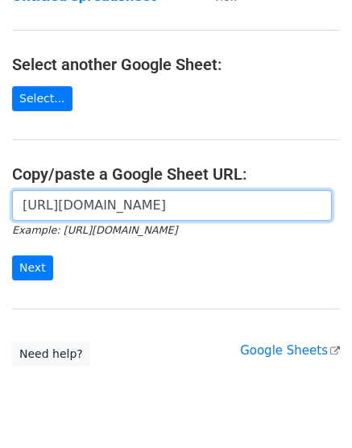 This screenshot has height=448, width=352. What do you see at coordinates (42, 98) in the screenshot?
I see `a: Select...` at bounding box center [42, 98].